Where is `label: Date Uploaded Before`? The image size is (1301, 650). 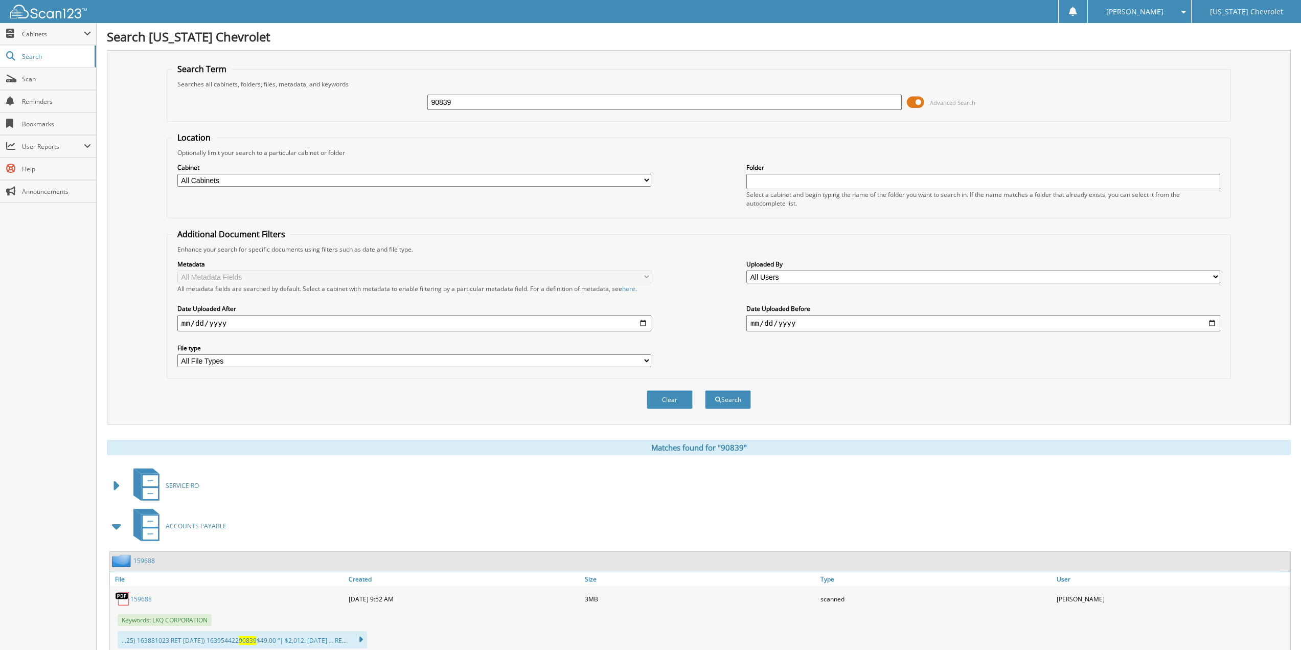 label: Date Uploaded Before is located at coordinates (983, 308).